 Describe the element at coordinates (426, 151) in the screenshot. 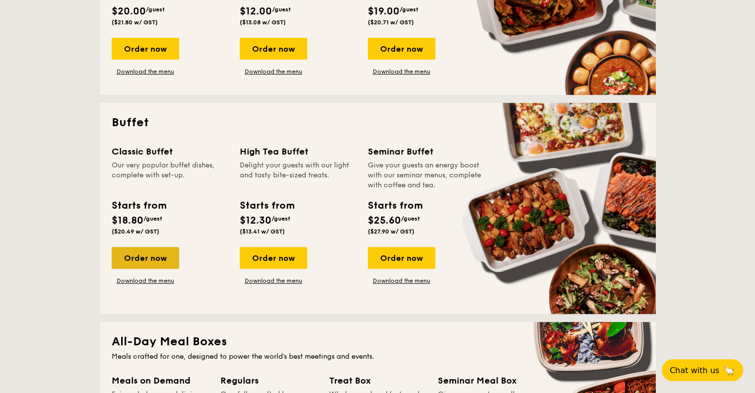

I see `div: Seminar Buffet` at that location.